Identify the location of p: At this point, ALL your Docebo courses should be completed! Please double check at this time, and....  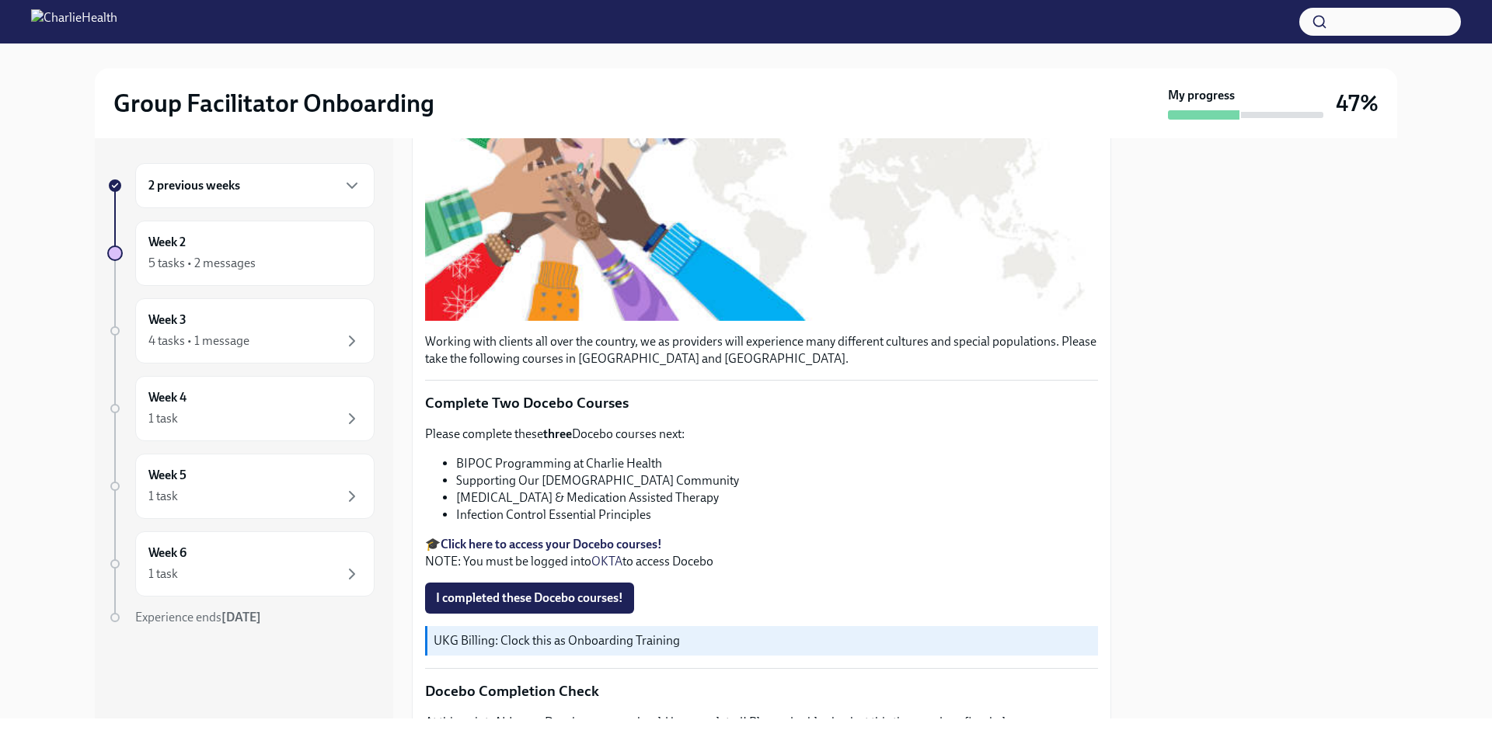
(761, 723).